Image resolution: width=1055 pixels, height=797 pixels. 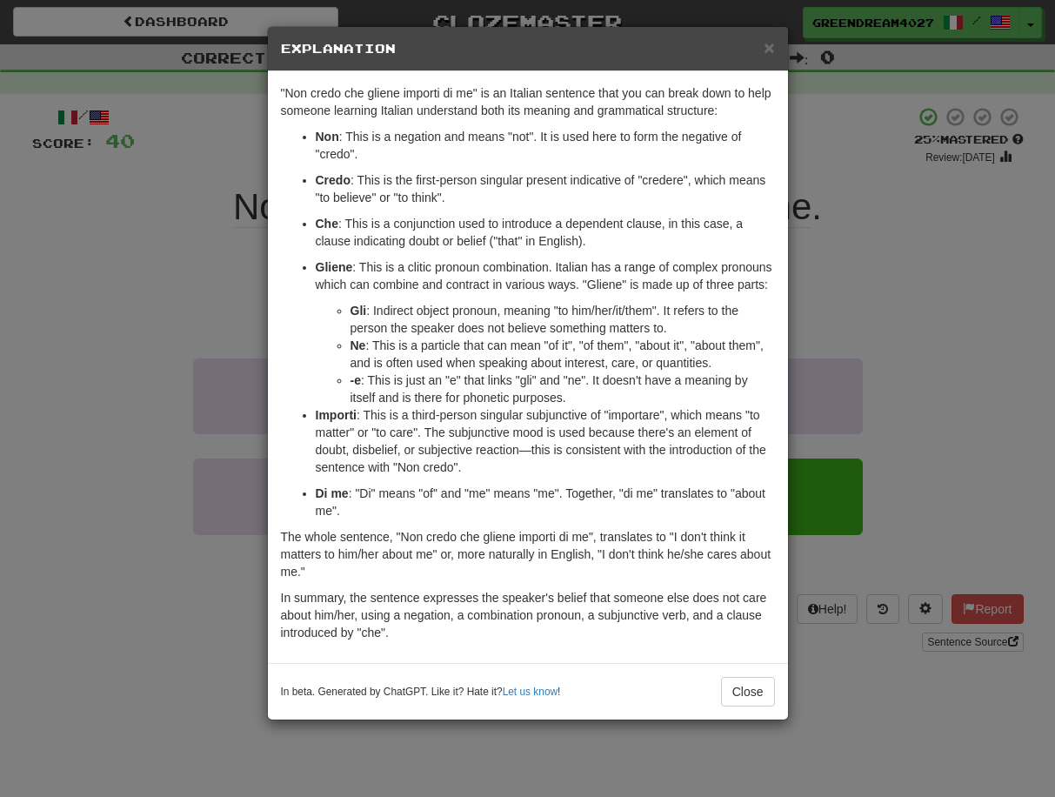 I want to click on h5: Explanation, so click(x=528, y=49).